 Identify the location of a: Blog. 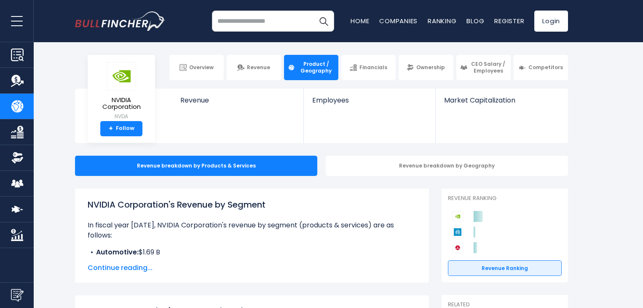
(475, 21).